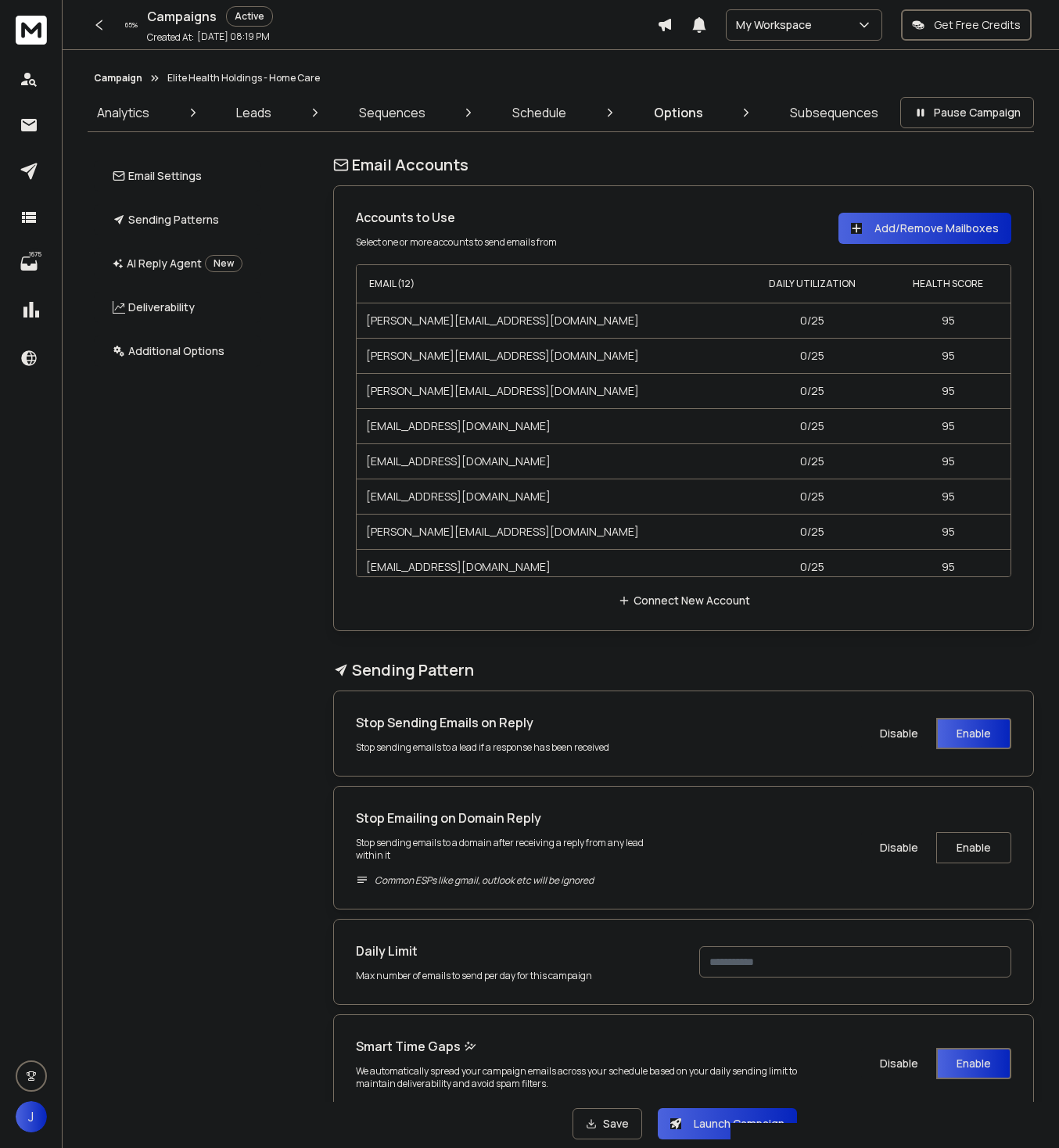 Image resolution: width=1059 pixels, height=1148 pixels. What do you see at coordinates (118, 78) in the screenshot?
I see `button: Campaign` at bounding box center [118, 78].